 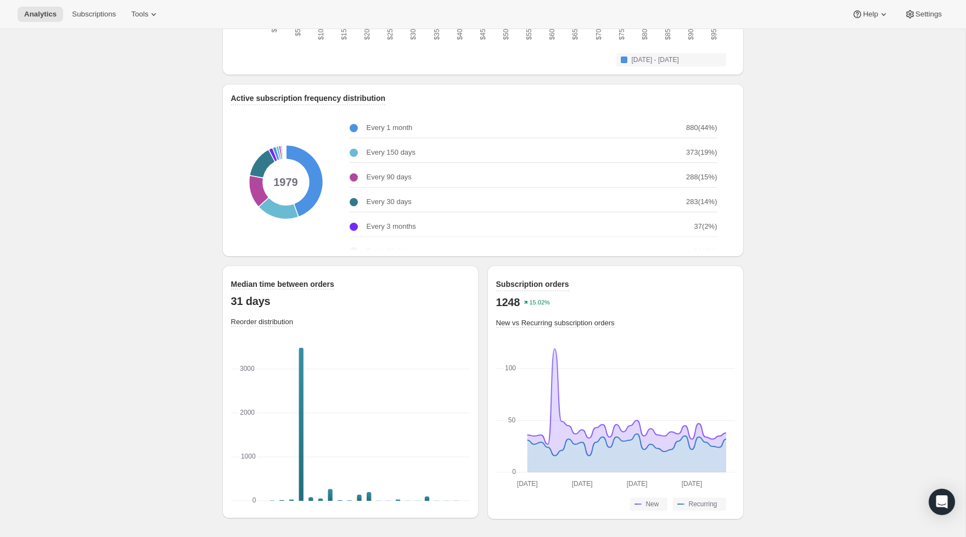 What do you see at coordinates (301, 425) in the screenshot?
I see `rect: Orders-0 3484` at bounding box center [301, 425].